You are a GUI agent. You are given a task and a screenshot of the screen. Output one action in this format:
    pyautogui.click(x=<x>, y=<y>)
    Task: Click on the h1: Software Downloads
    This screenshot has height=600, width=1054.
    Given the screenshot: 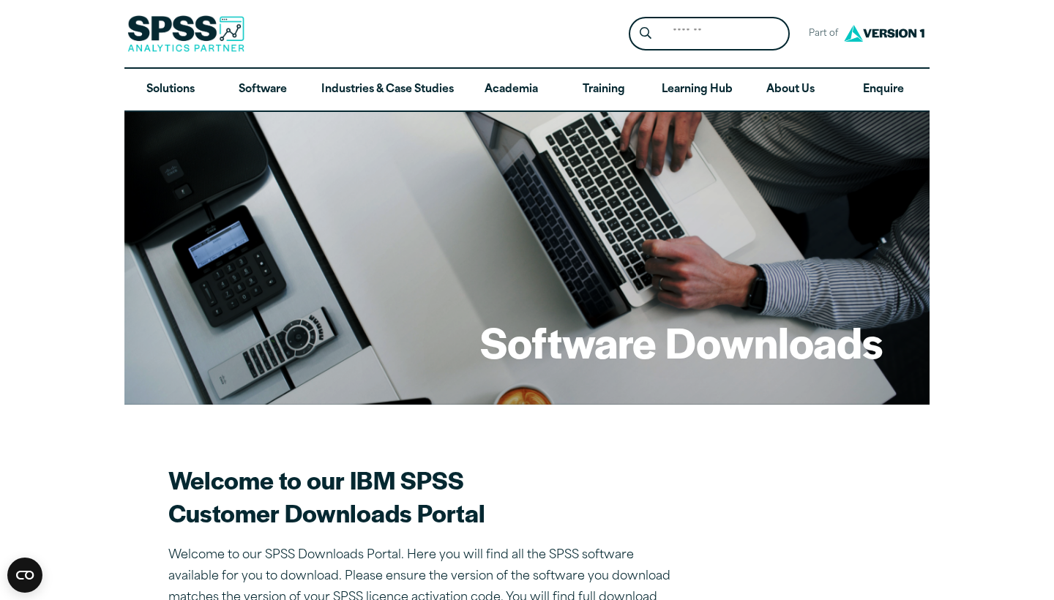 What is the action you would take?
    pyautogui.click(x=681, y=342)
    